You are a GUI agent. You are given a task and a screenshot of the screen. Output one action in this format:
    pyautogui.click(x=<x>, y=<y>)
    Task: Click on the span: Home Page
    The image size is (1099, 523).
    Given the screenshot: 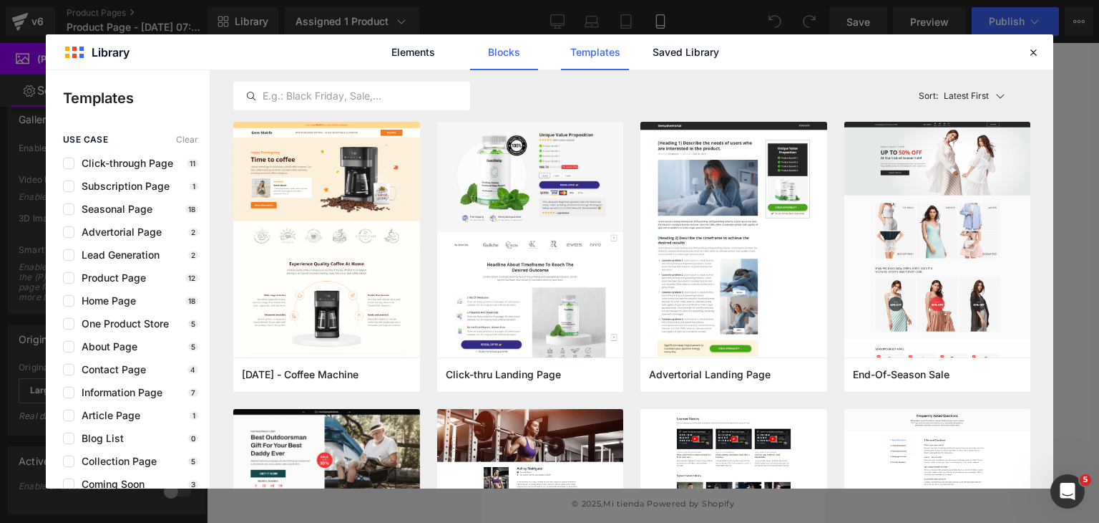 What is the action you would take?
    pyautogui.click(x=105, y=301)
    